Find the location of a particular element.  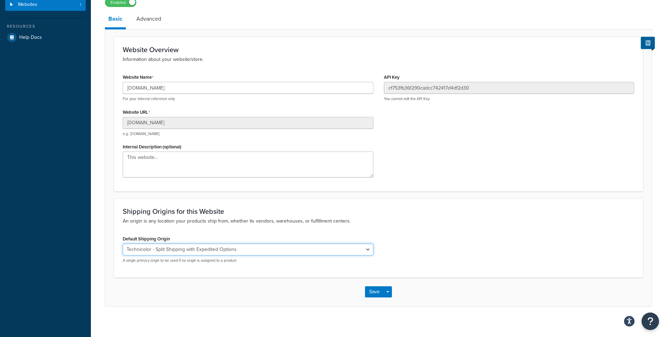

p: A single primary origin to be used if no origin is assigned to a product is located at coordinates (248, 260).